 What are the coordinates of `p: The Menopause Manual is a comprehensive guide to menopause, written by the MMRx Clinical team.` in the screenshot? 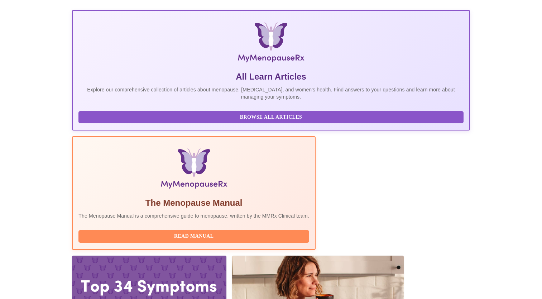 It's located at (194, 215).